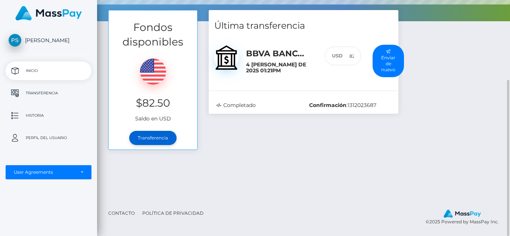 The image size is (510, 236). I want to click on div: © 2025 Powered by MassPay Inc., so click(465, 218).